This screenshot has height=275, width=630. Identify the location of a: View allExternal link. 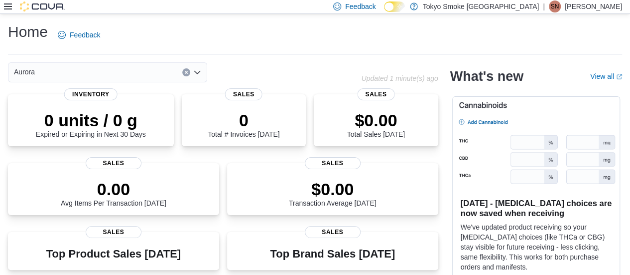
(606, 76).